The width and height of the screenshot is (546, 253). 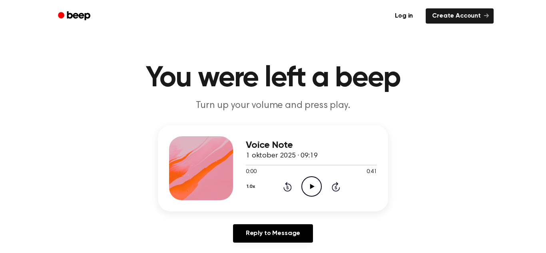 I want to click on a: Beep, so click(x=75, y=16).